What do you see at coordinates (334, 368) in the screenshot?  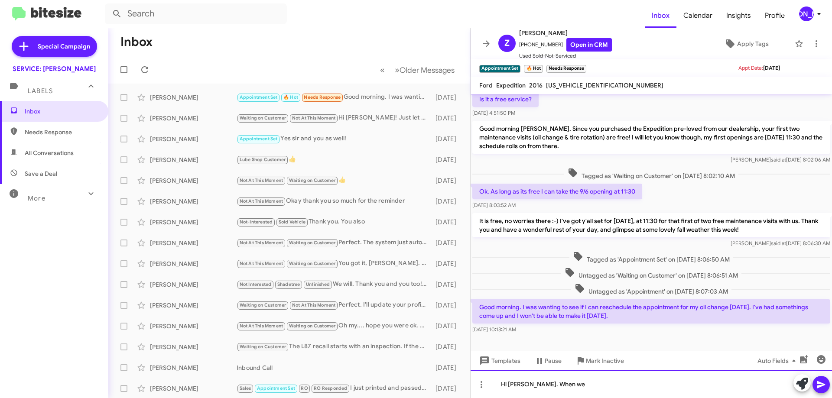 I see `div: Inbound Call` at bounding box center [334, 368].